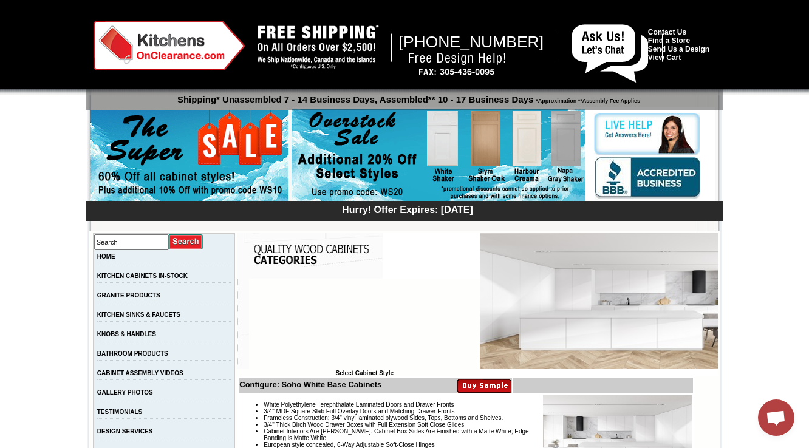  What do you see at coordinates (311, 385) in the screenshot?
I see `b: Configure: Soho White Base Cabinets` at bounding box center [311, 385].